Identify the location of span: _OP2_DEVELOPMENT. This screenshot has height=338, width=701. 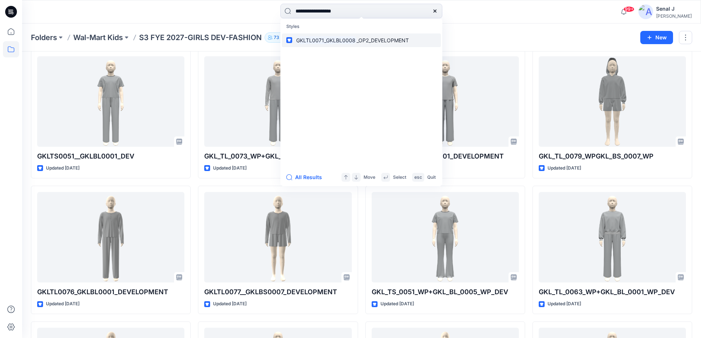
(383, 40).